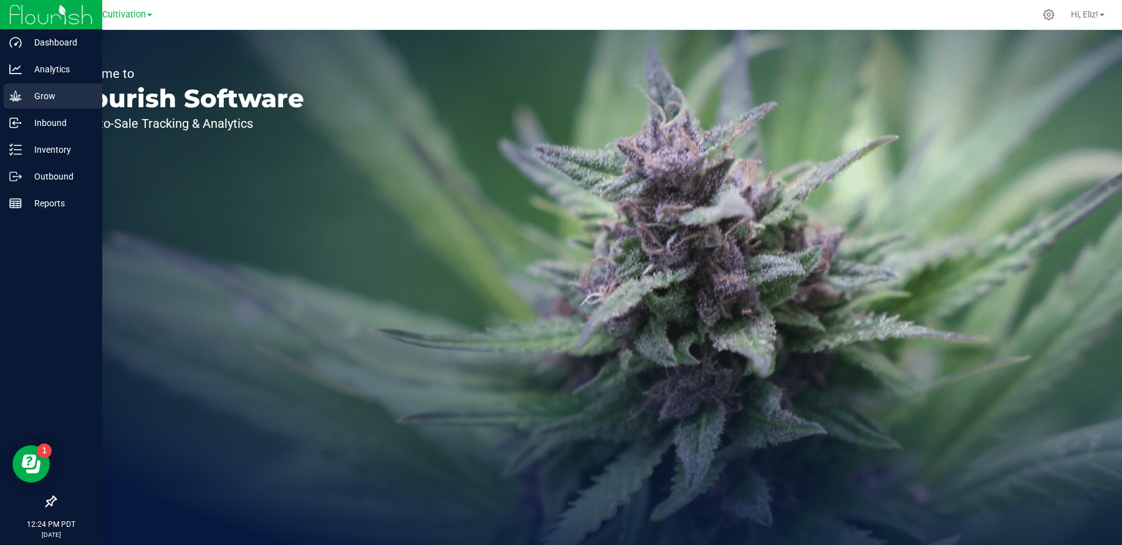 This screenshot has height=545, width=1122. Describe the element at coordinates (16, 150) in the screenshot. I see `inline-svg: Inventory` at that location.